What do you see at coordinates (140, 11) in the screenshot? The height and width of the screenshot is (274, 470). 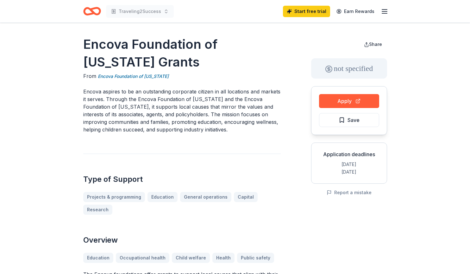 I see `span: Traveling2Success` at bounding box center [140, 11].